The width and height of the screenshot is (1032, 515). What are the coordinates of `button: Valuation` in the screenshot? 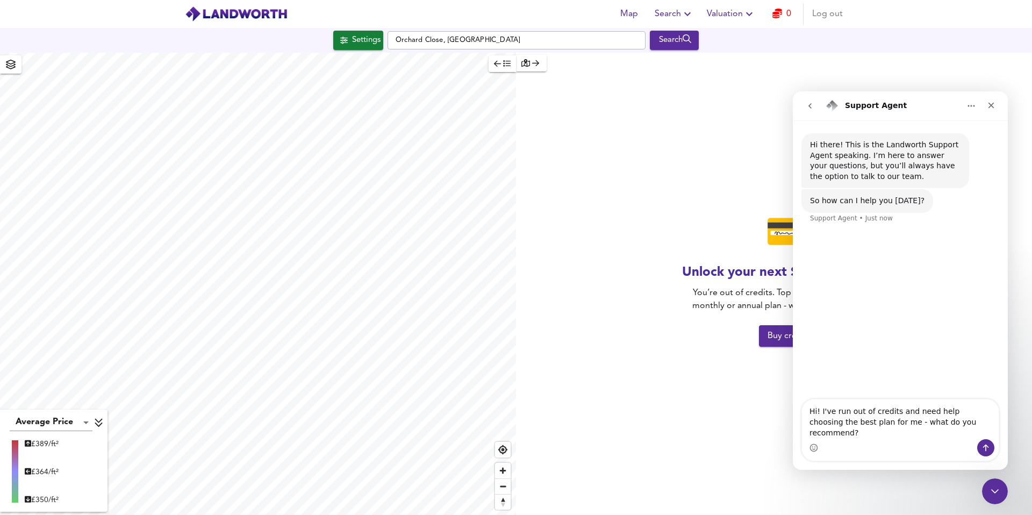 It's located at (731, 14).